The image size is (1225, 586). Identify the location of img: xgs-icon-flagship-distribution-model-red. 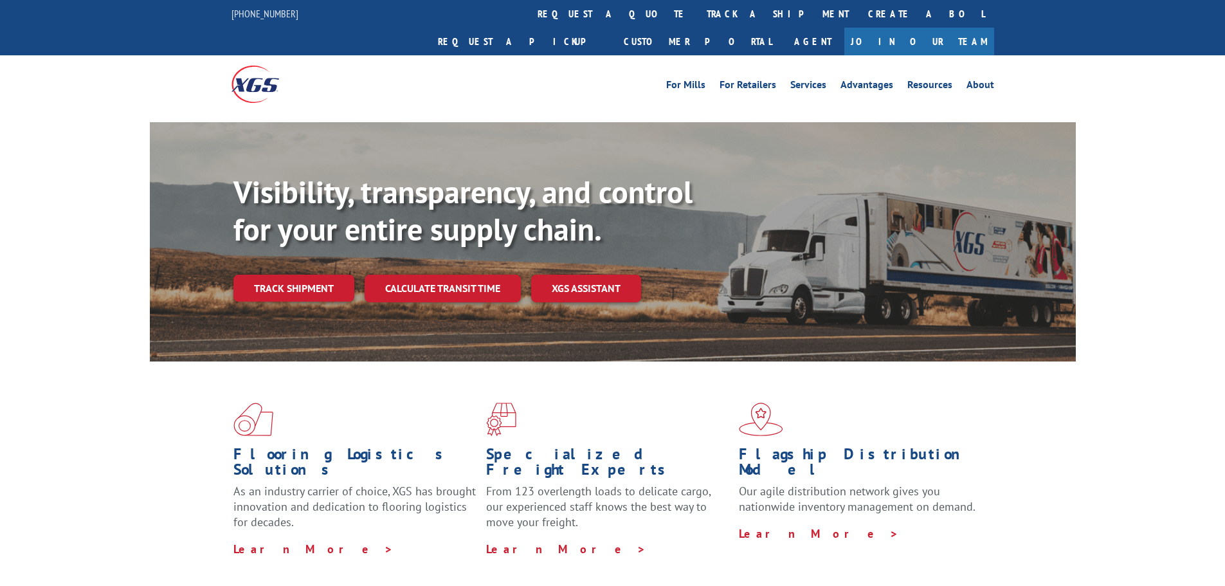
(761, 419).